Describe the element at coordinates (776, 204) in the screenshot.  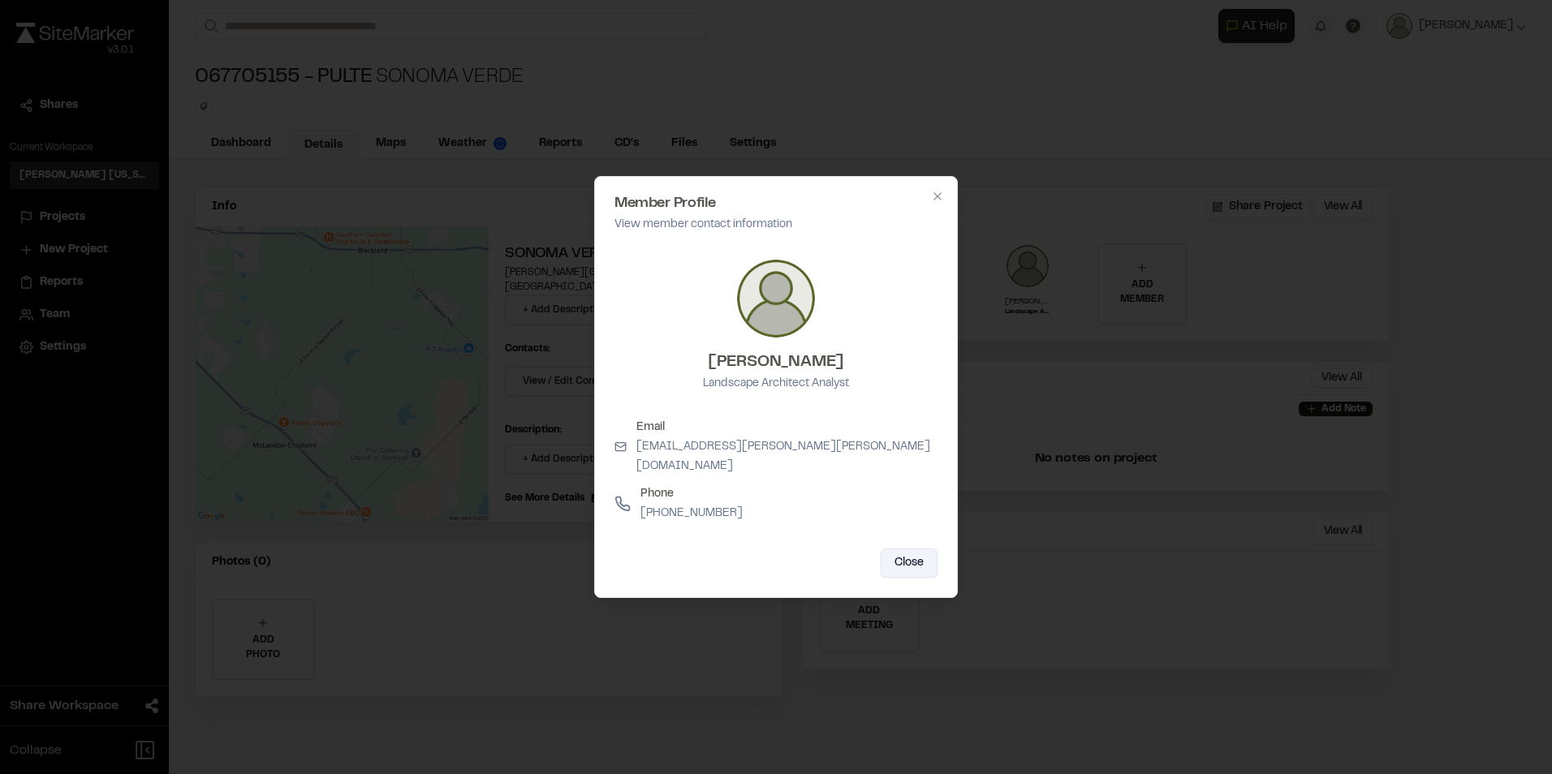
I see `h2: Member Profile` at that location.